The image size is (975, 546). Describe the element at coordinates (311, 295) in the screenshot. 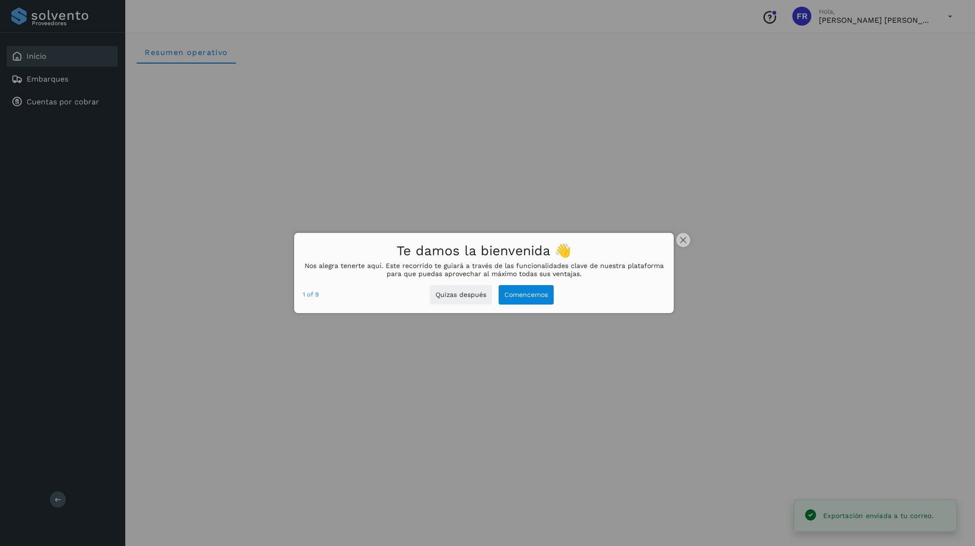

I see `div: step 1 of 9` at that location.